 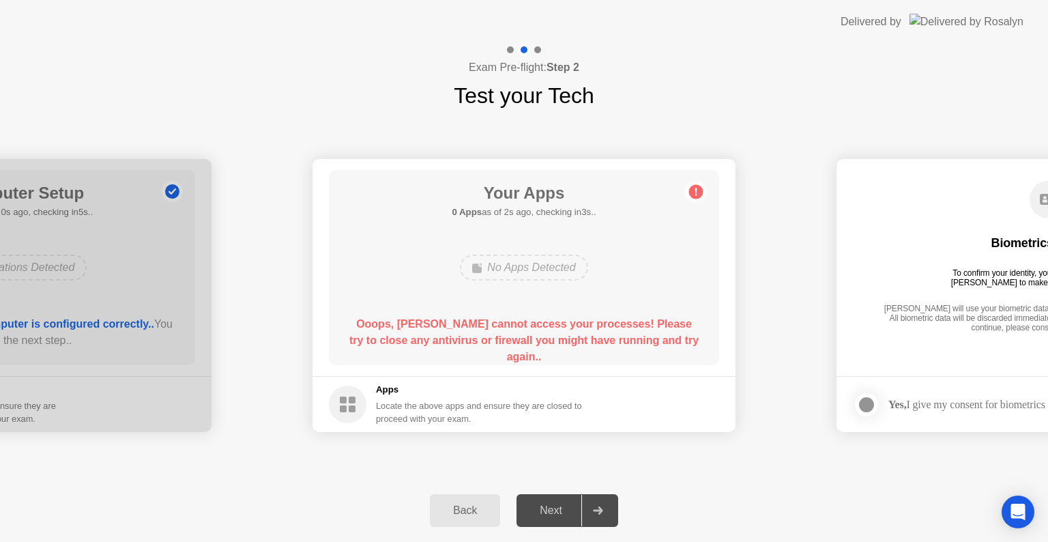 What do you see at coordinates (479, 390) in the screenshot?
I see `h5: Apps` at bounding box center [479, 390].